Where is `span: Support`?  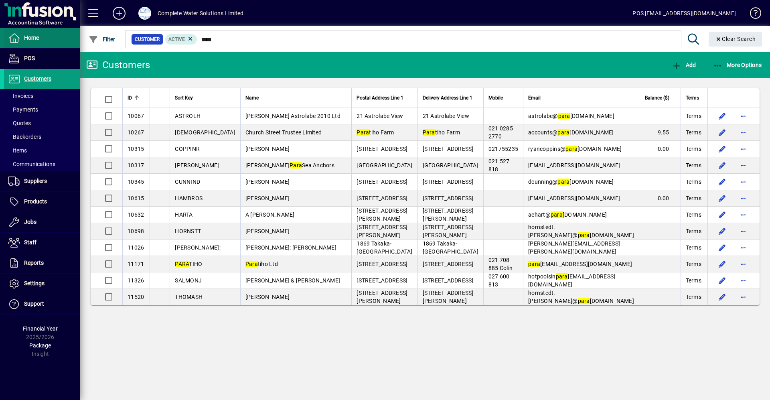
span: Support is located at coordinates (34, 303).